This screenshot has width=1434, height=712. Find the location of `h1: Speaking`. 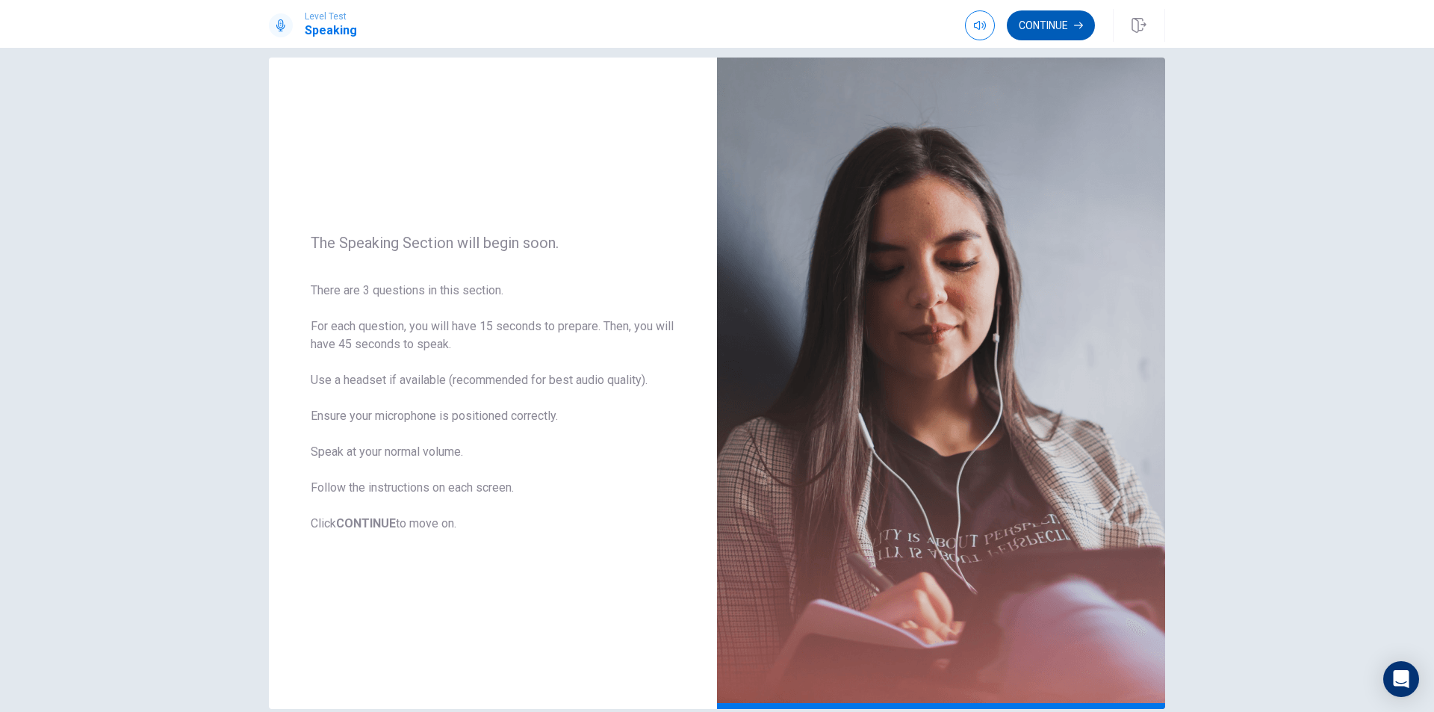

h1: Speaking is located at coordinates (331, 31).